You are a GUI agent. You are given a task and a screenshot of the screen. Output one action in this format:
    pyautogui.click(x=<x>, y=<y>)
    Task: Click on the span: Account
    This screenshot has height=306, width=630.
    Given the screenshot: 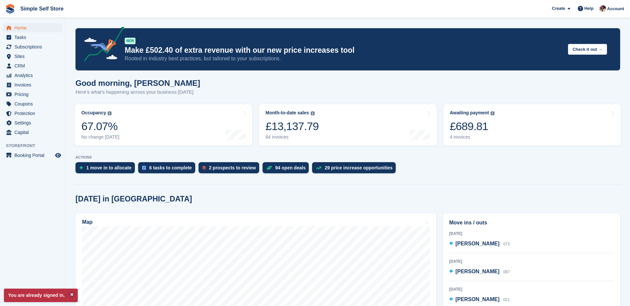 What is the action you would take?
    pyautogui.click(x=615, y=9)
    